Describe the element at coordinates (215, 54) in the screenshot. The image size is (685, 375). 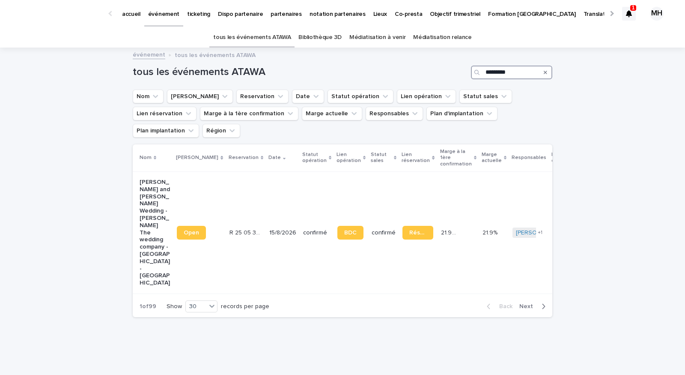
I see `p: tous les événements ATAWA` at that location.